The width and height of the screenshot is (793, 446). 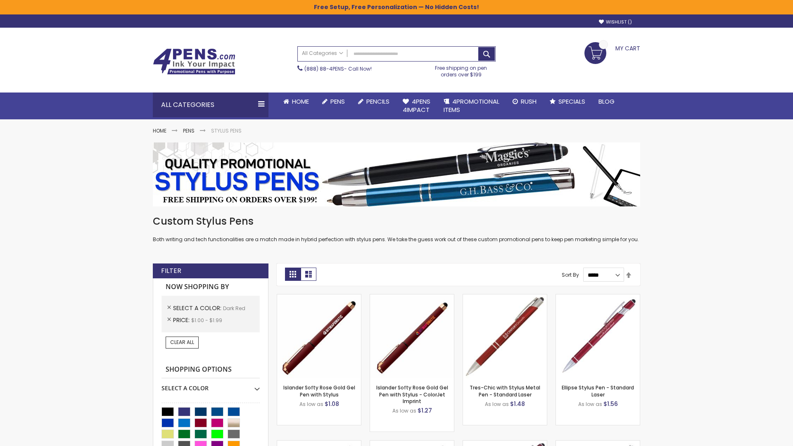 What do you see at coordinates (211, 287) in the screenshot?
I see `strong: Now Shopping by` at bounding box center [211, 287].